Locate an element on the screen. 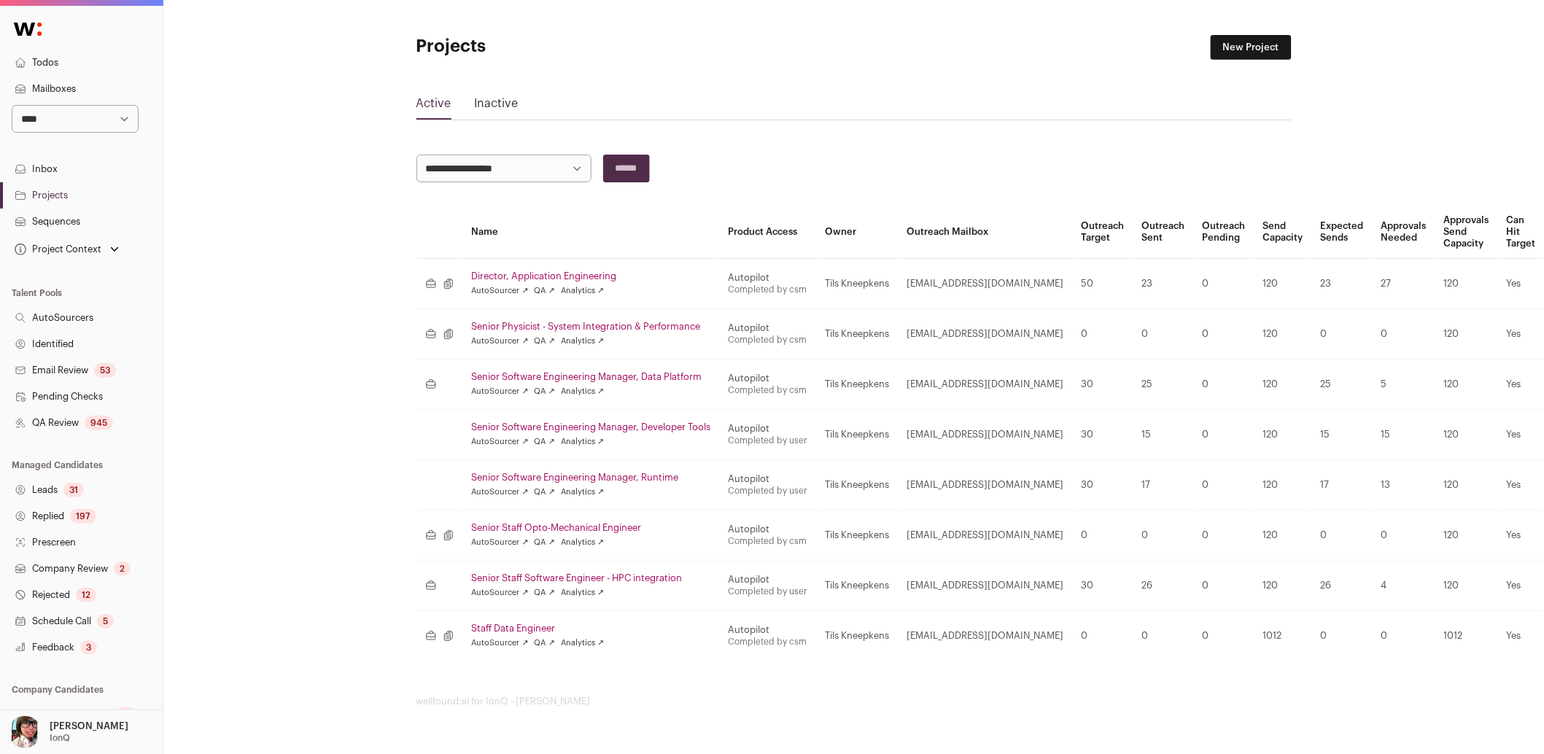 The height and width of the screenshot is (754, 1544). th: Outreach Sent is located at coordinates (1163, 232).